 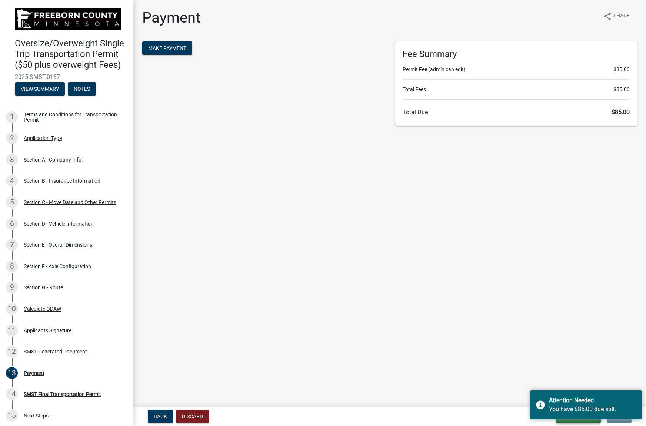 I want to click on div: Terms and Conditions for Transportation Permit, so click(x=73, y=117).